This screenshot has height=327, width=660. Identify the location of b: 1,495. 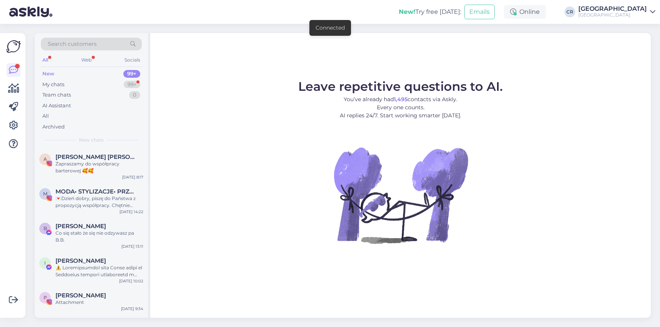
(400, 99).